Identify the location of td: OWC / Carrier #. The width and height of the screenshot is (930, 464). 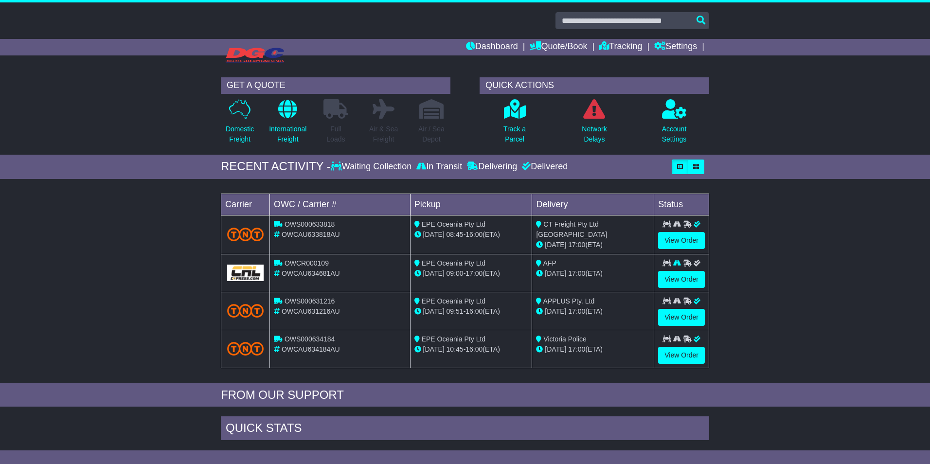
(340, 204).